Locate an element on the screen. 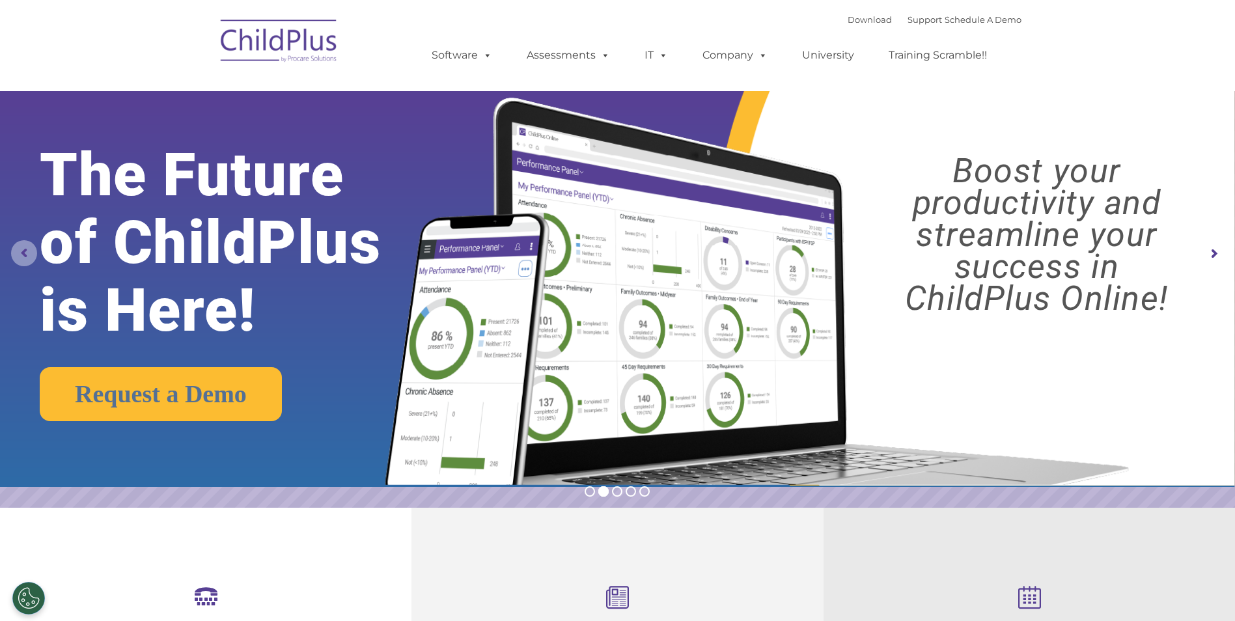 Image resolution: width=1235 pixels, height=621 pixels. a: Company is located at coordinates (735, 55).